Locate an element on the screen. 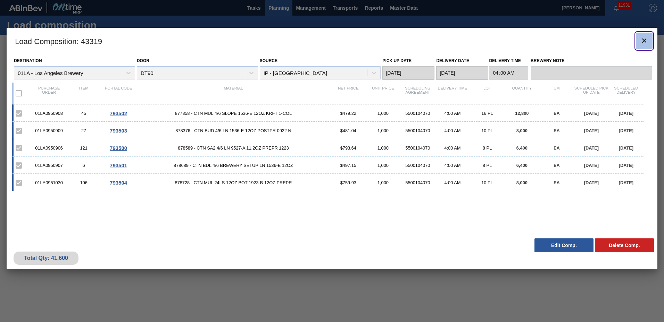 The image size is (664, 322). div: Portal code is located at coordinates (118, 93).